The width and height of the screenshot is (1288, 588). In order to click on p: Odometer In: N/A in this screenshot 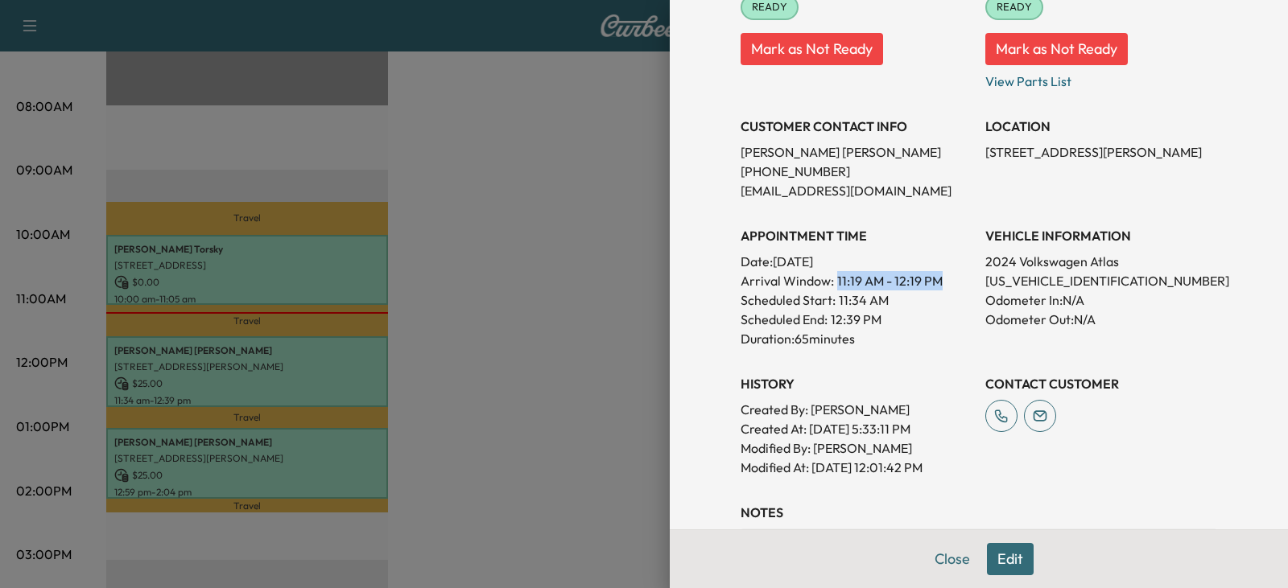, I will do `click(1101, 300)`.